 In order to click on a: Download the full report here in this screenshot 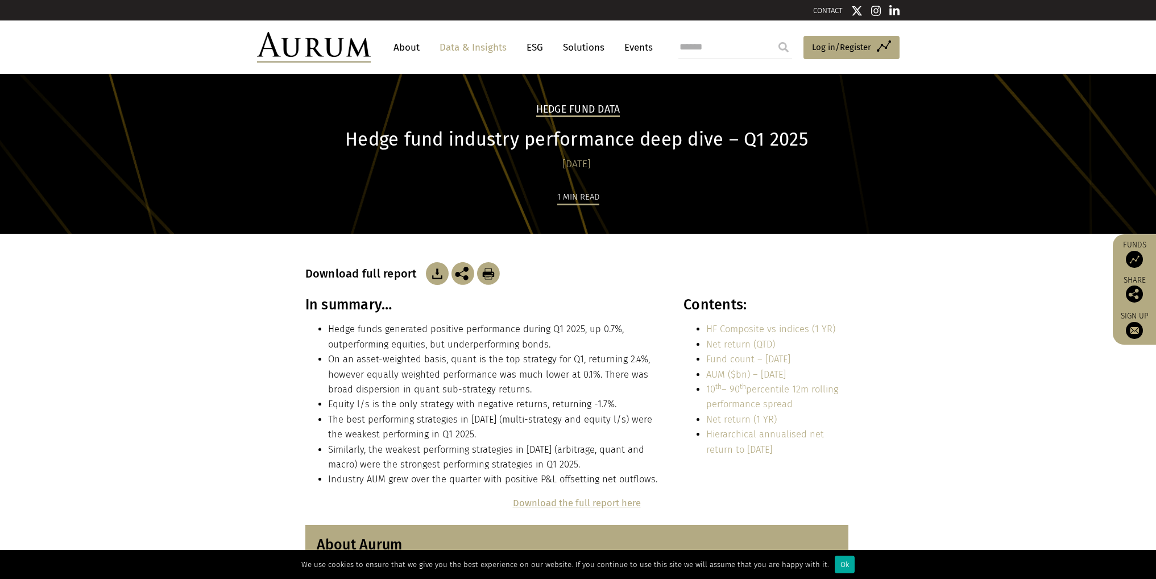, I will do `click(577, 503)`.